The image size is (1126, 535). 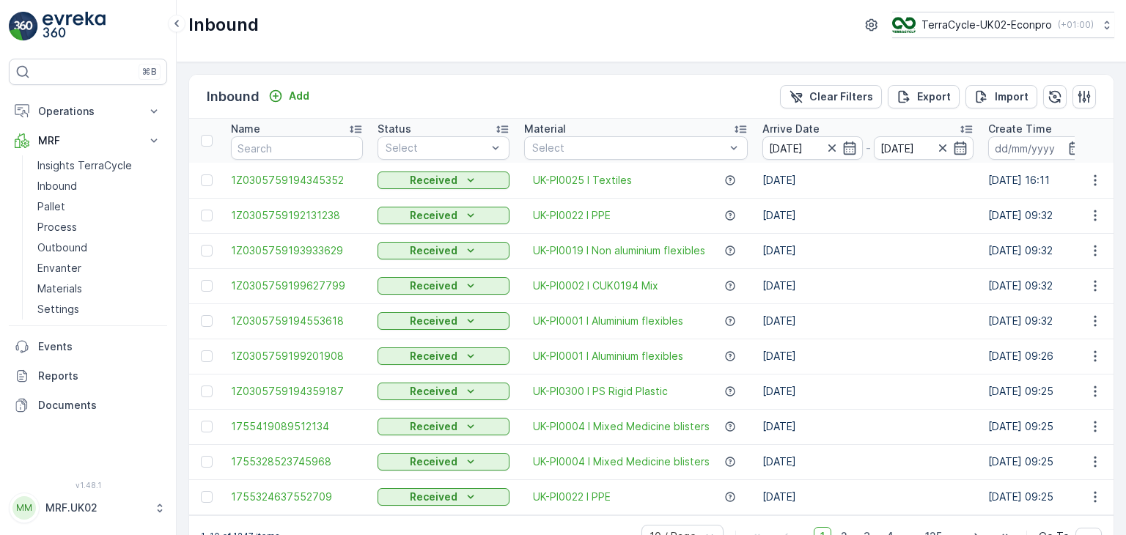 I want to click on button: MMMRF.UK02, so click(x=88, y=508).